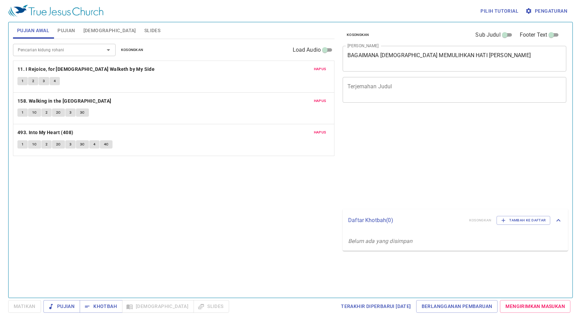  I want to click on button: 493. Into My Heart (408), so click(46, 132).